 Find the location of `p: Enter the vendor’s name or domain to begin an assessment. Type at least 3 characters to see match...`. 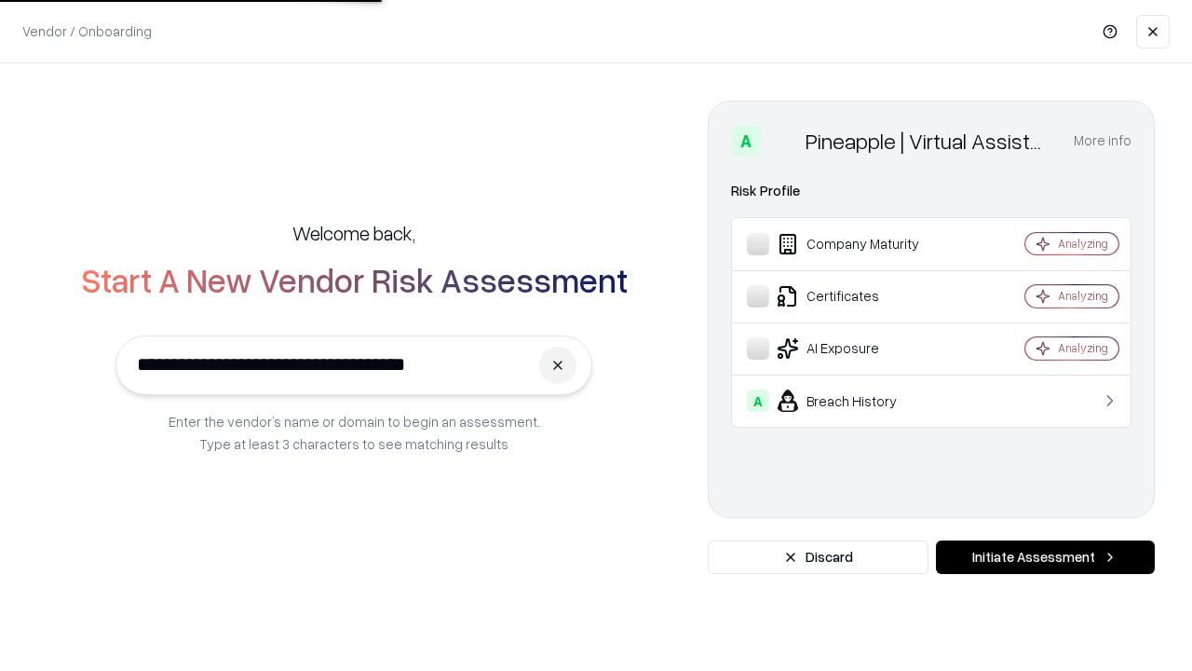

p: Enter the vendor’s name or domain to begin an assessment. Type at least 3 characters to see match... is located at coordinates (354, 432).